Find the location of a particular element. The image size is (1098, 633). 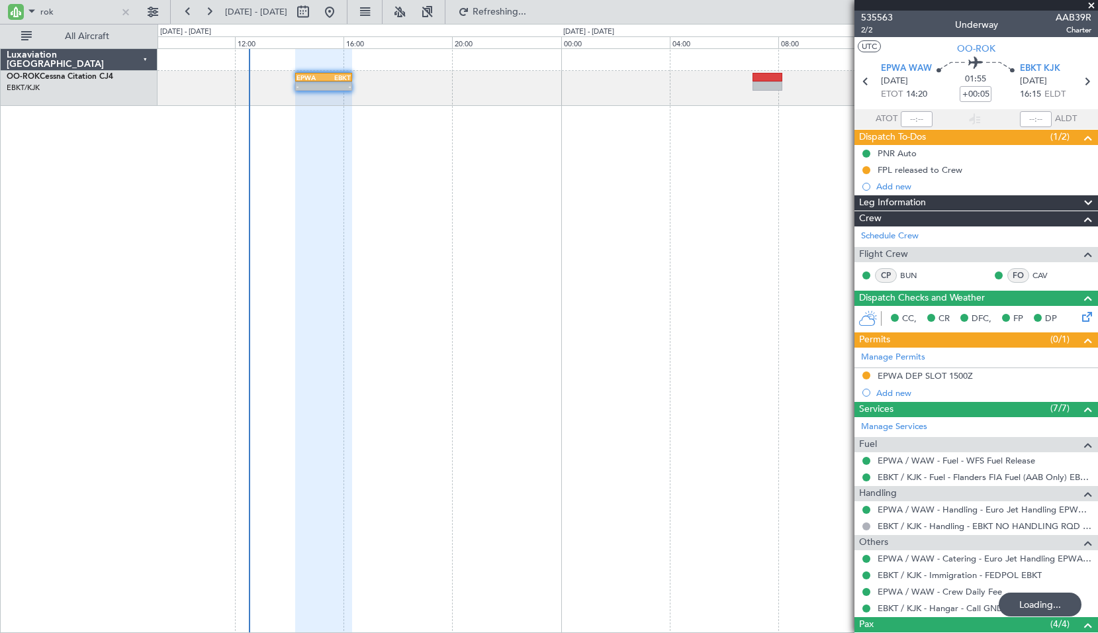

span: (1/2) is located at coordinates (1060, 136).